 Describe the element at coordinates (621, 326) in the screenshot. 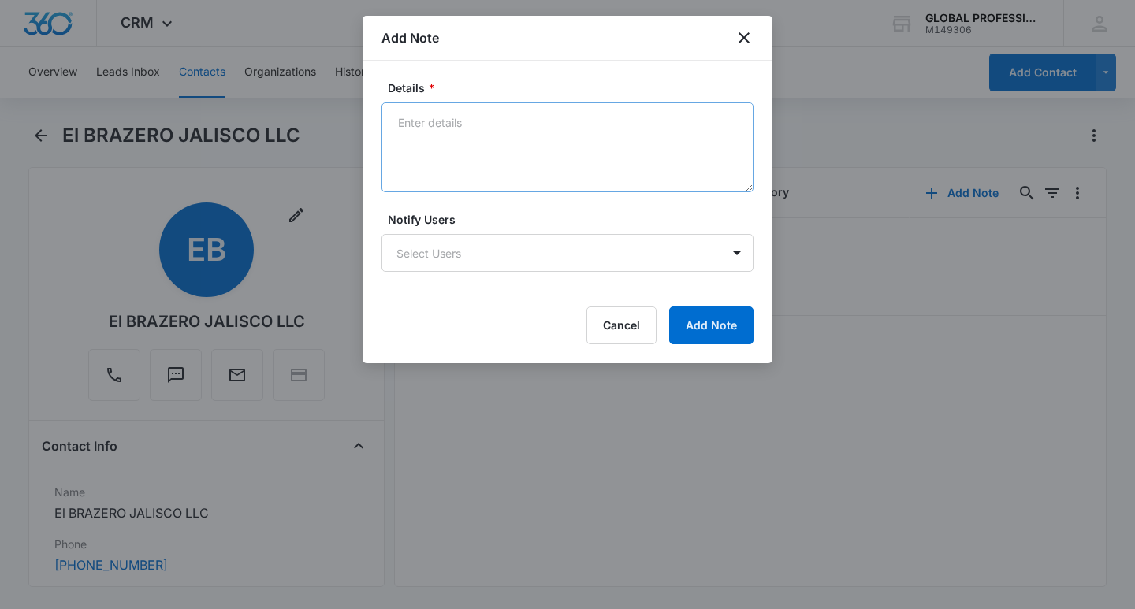

I see `button: Cancel` at that location.